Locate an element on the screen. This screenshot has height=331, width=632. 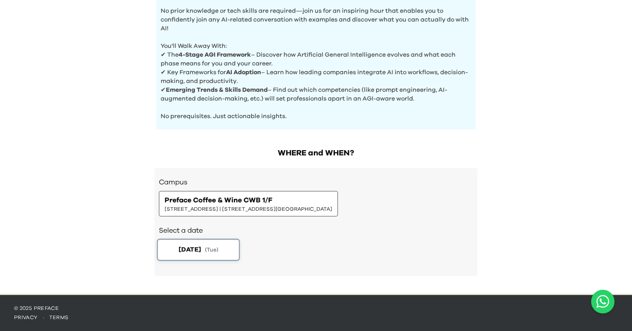
p: No prerequisites. Just actionable insights. is located at coordinates (316, 112).